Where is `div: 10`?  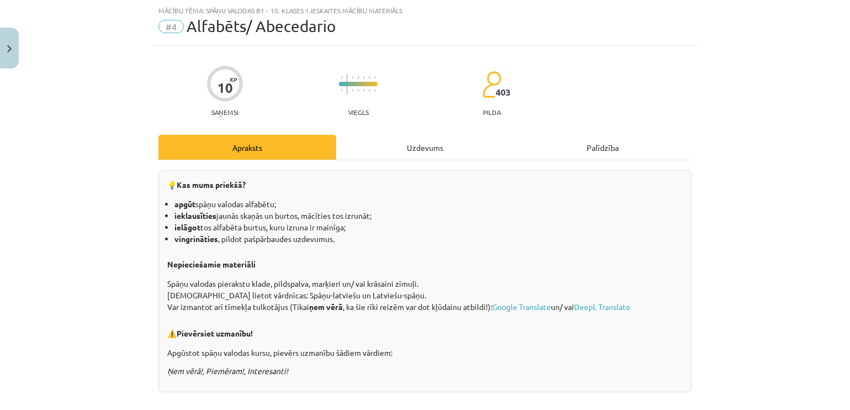
div: 10 is located at coordinates (225, 88).